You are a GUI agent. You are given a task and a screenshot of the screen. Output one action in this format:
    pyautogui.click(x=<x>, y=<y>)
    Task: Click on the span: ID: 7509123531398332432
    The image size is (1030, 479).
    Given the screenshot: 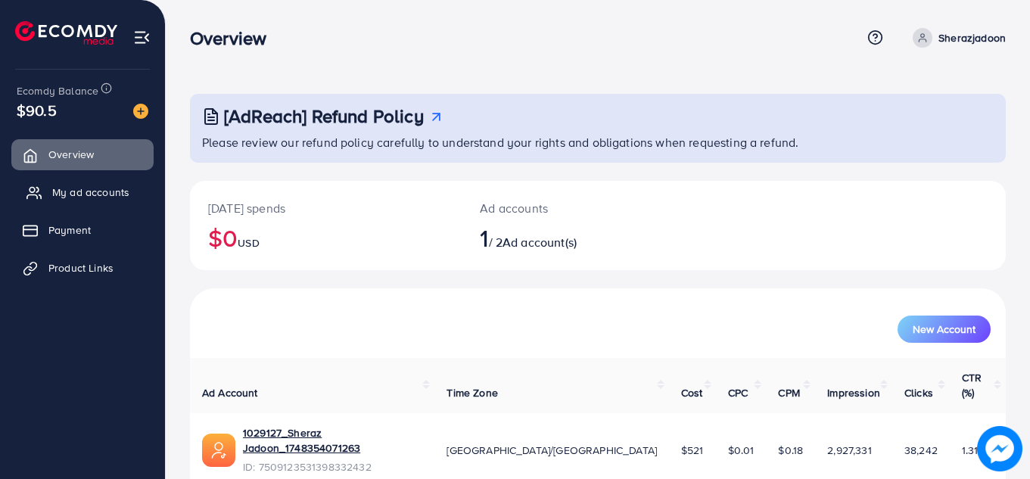 What is the action you would take?
    pyautogui.click(x=332, y=467)
    